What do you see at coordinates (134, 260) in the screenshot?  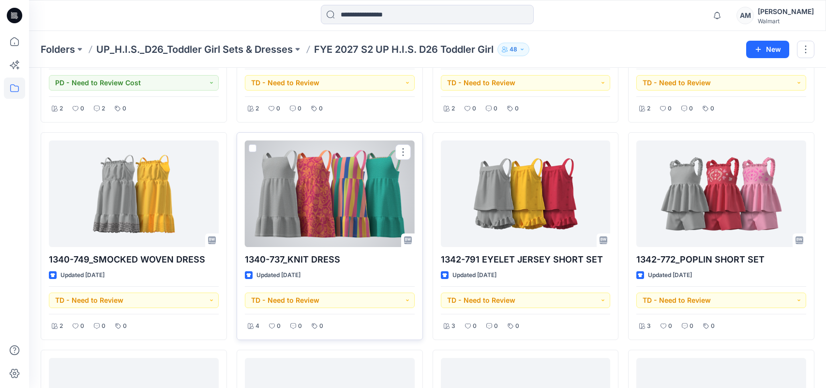 I see `p: 1340-749_SMOCKED WOVEN DRESS` at bounding box center [134, 260].